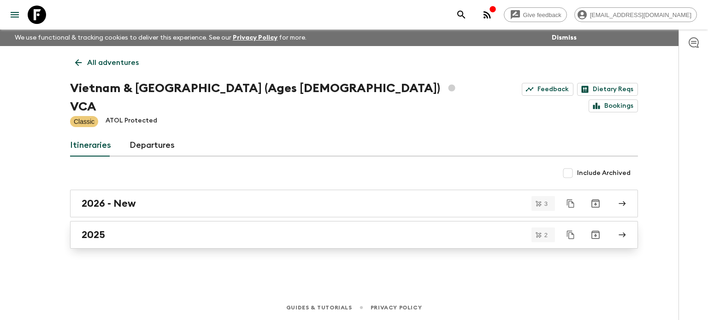 This screenshot has height=320, width=708. What do you see at coordinates (109, 204) in the screenshot?
I see `h2: 2026 - New` at bounding box center [109, 204].